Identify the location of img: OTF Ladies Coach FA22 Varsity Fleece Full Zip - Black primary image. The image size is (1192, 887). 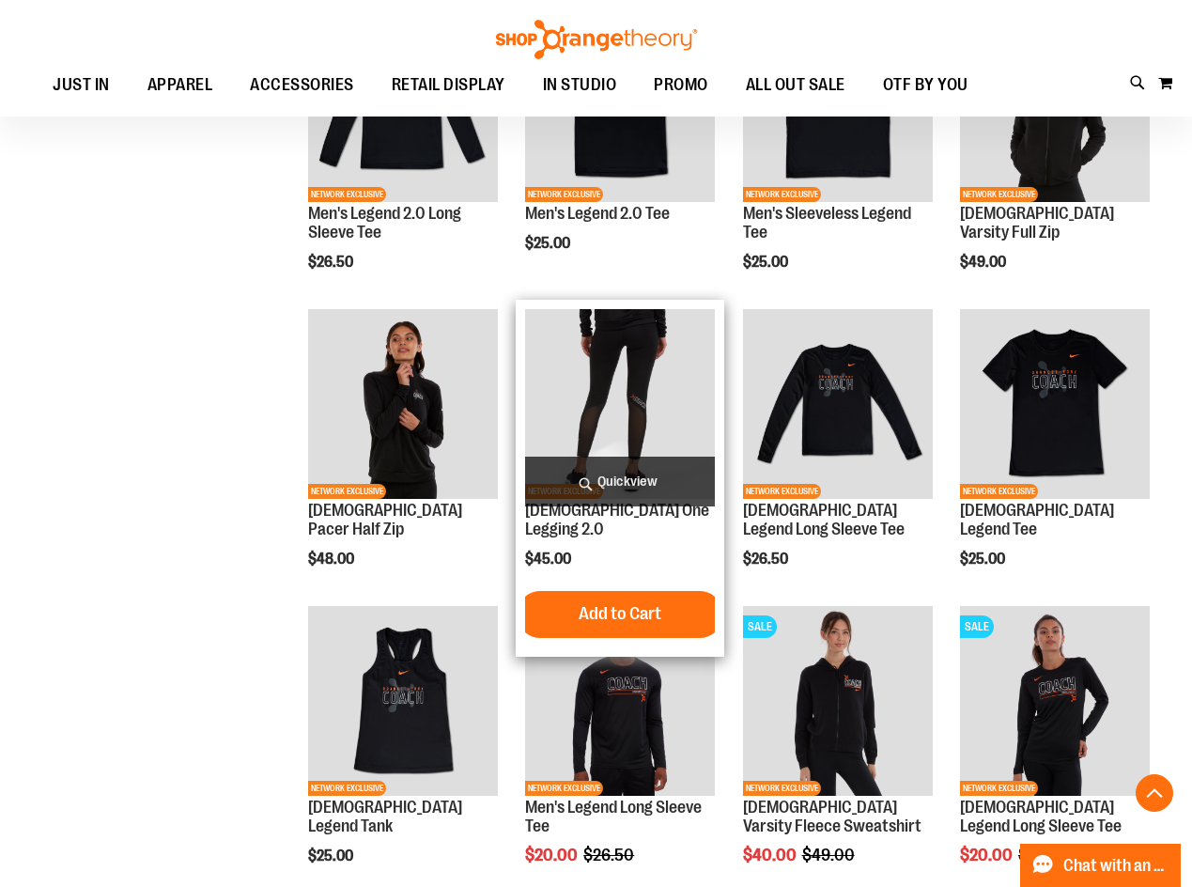
(838, 701).